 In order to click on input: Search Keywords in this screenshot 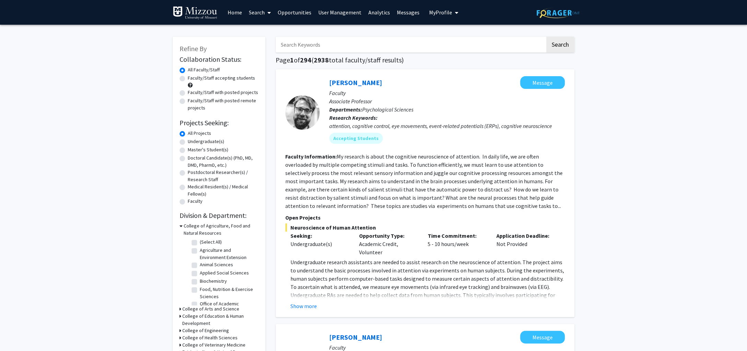, I will do `click(410, 45)`.